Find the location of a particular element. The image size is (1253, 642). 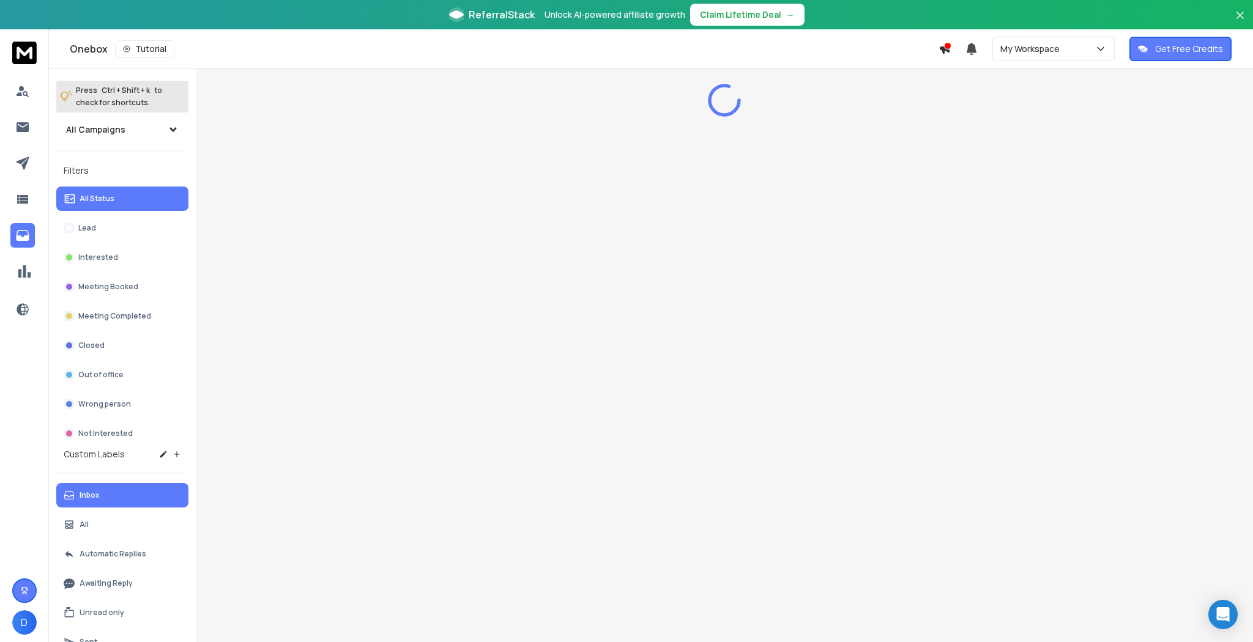

h3: Custom Labels is located at coordinates (94, 455).